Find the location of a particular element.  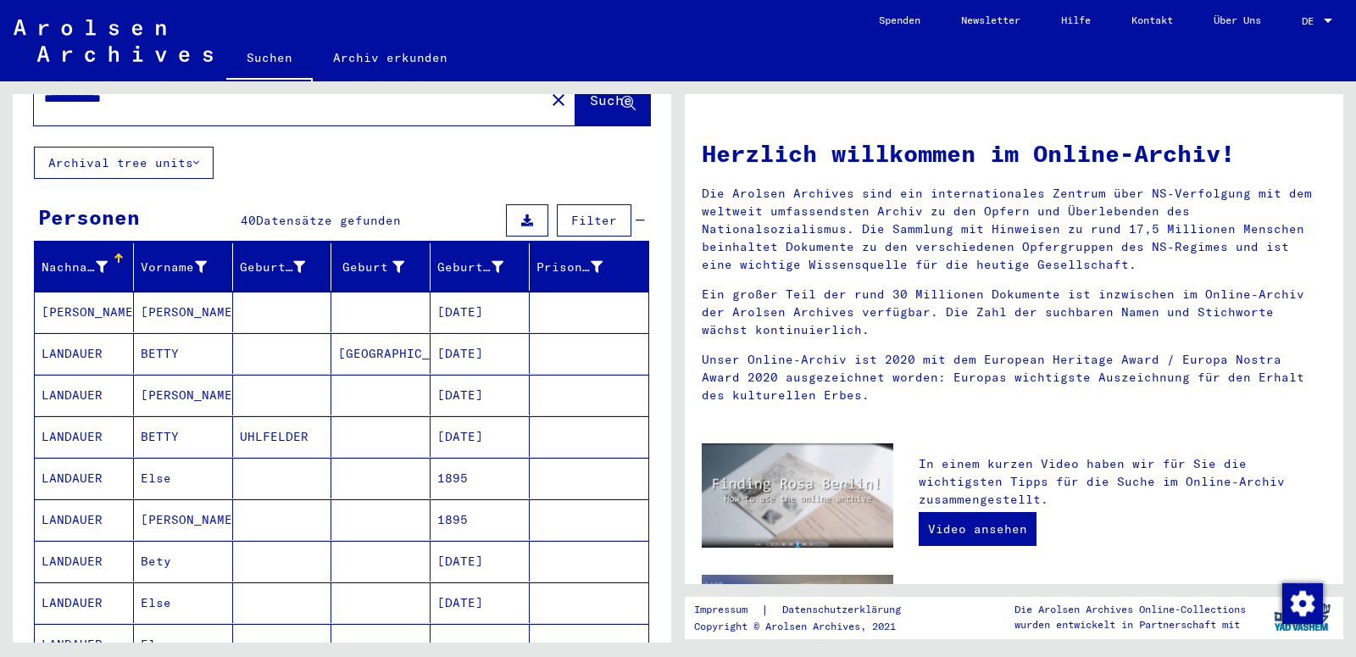

span: Suche is located at coordinates (611, 100).